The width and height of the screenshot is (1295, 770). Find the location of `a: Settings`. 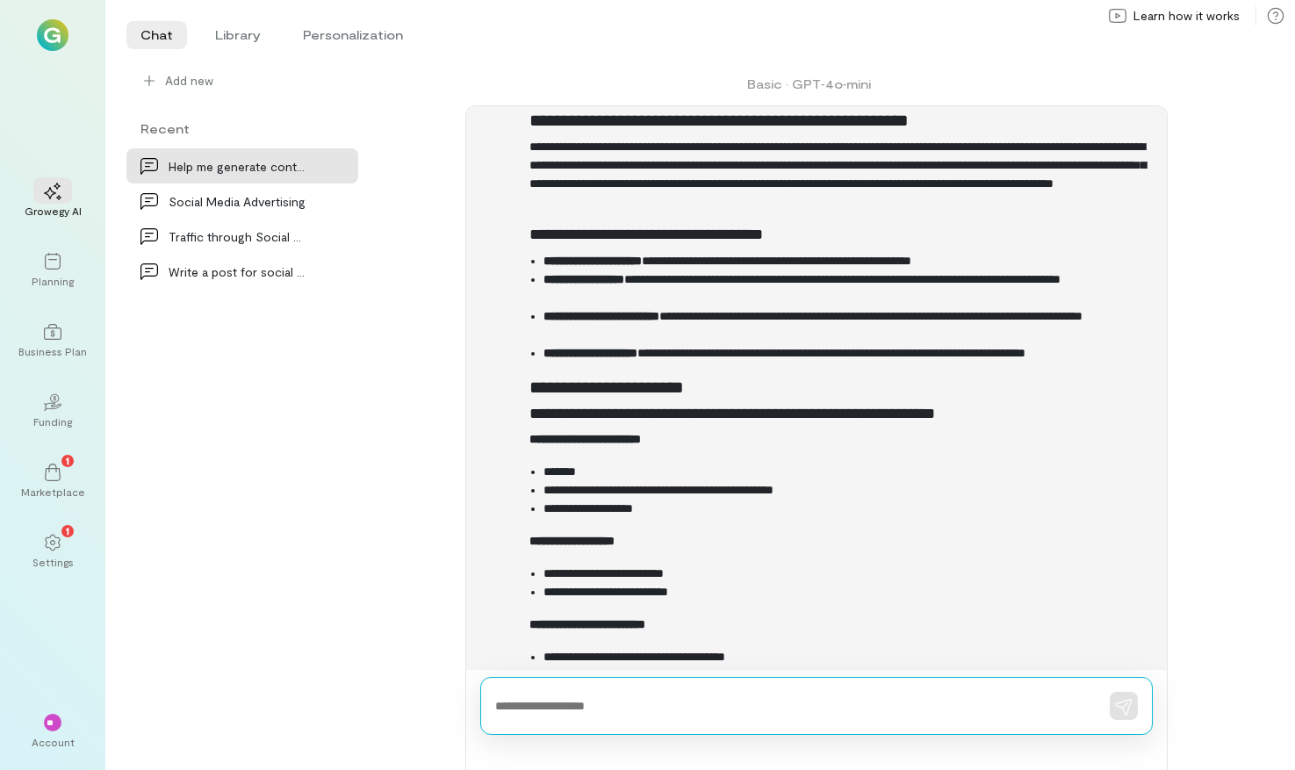

a: Settings is located at coordinates (53, 551).